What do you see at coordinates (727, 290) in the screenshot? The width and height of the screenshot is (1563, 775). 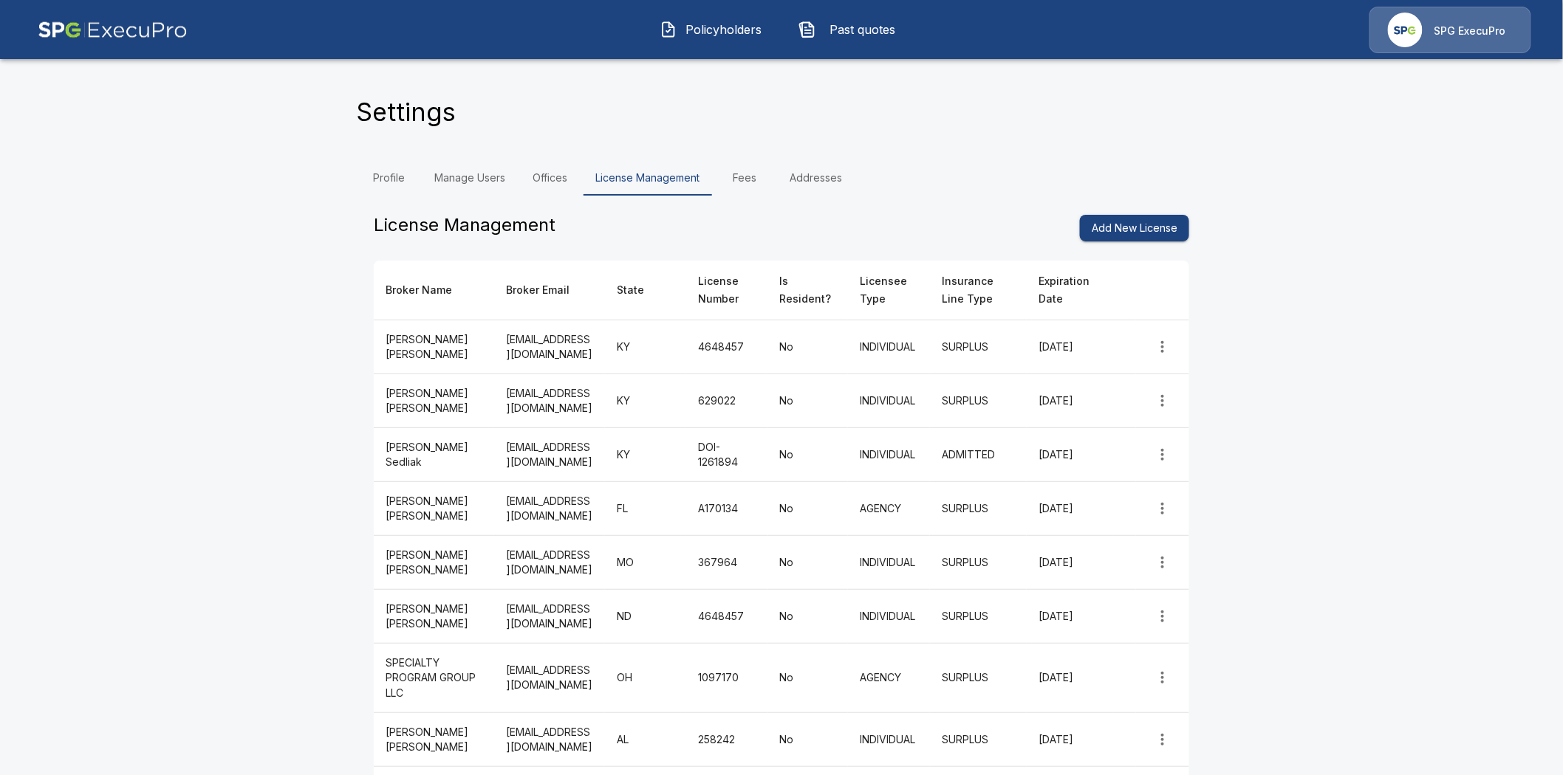 I see `th: License Number` at bounding box center [727, 290].